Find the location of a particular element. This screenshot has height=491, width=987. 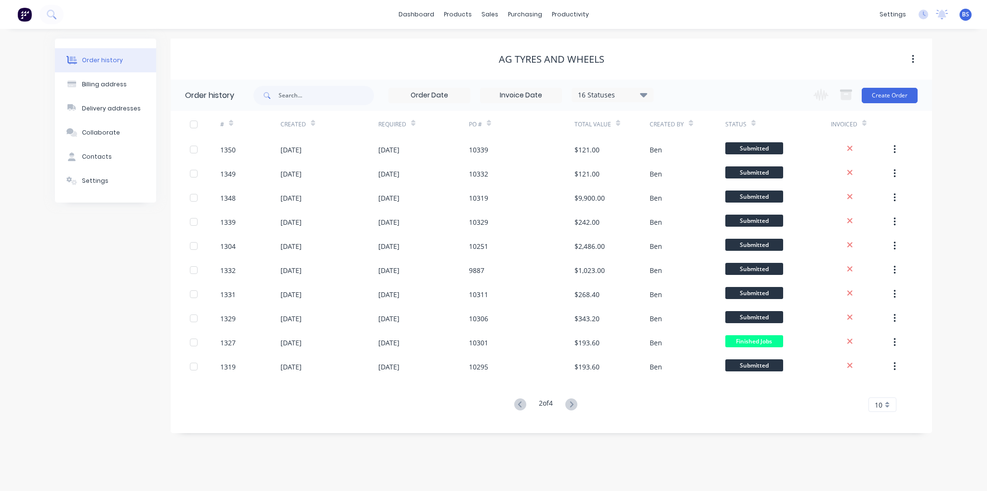

div: 1331 is located at coordinates (228, 294).